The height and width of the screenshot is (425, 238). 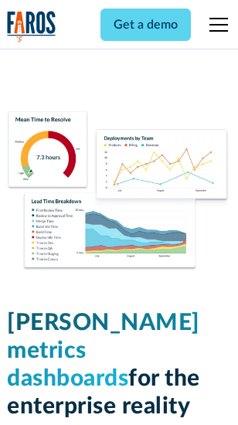 What do you see at coordinates (119, 365) in the screenshot?
I see `h1: for the enterprise reality` at bounding box center [119, 365].